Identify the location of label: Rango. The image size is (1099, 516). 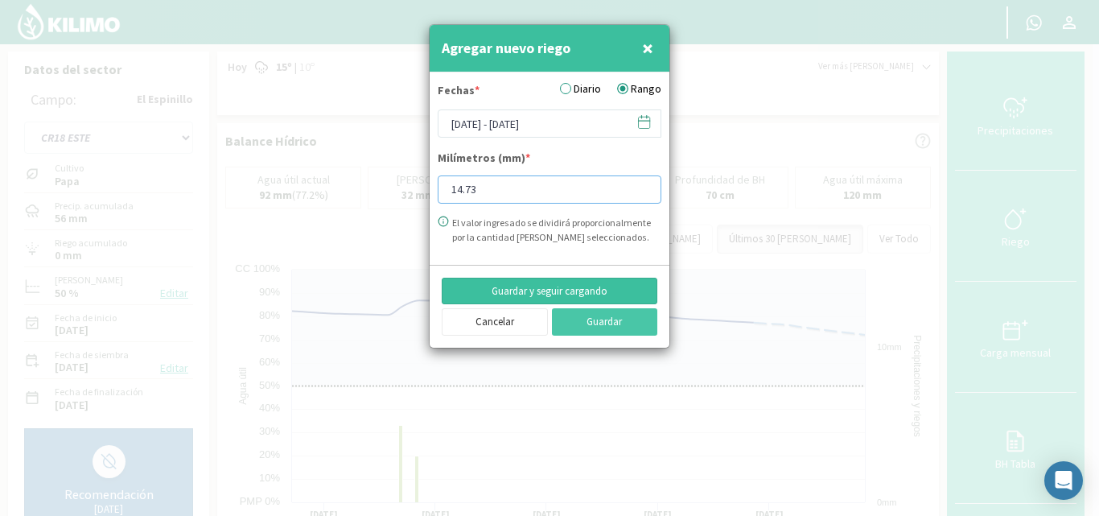
(639, 88).